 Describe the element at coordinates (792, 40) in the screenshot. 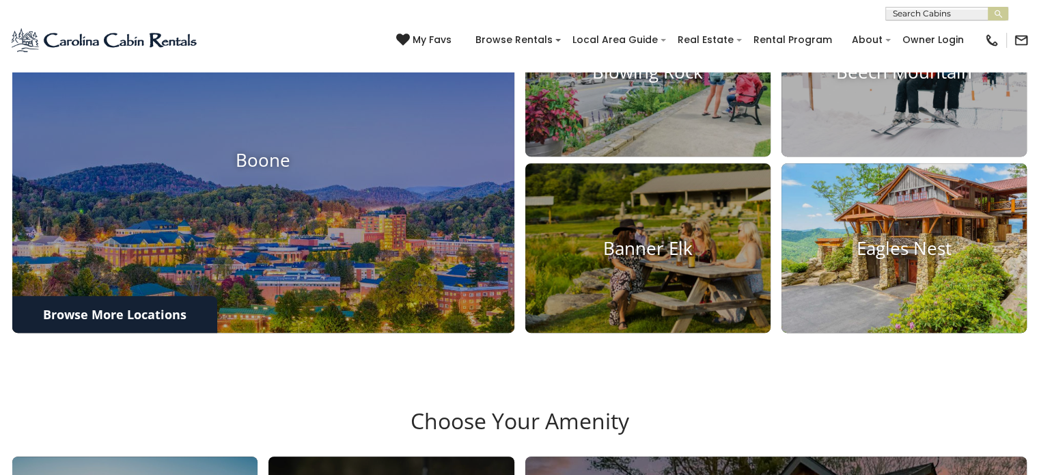

I see `a: Rental Program` at that location.